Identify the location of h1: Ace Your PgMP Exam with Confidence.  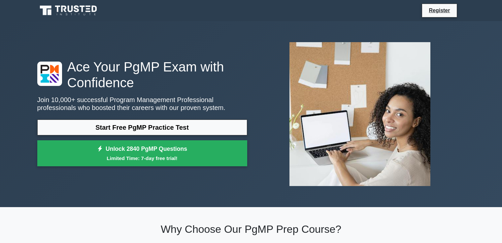
(142, 75).